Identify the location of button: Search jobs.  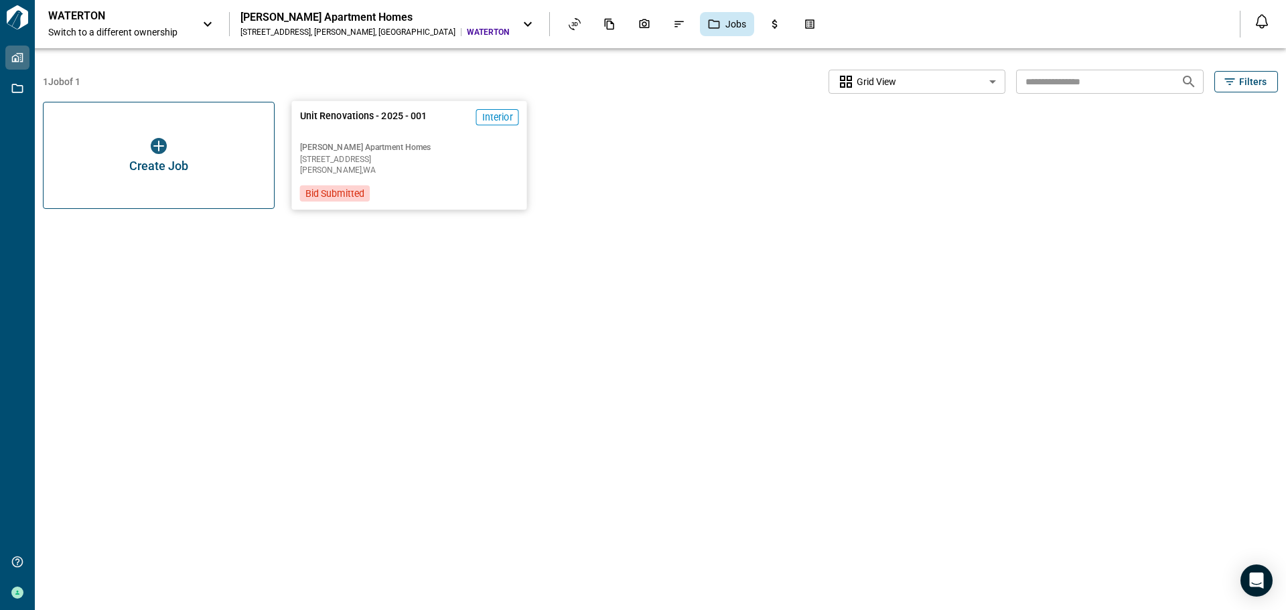
(1189, 82).